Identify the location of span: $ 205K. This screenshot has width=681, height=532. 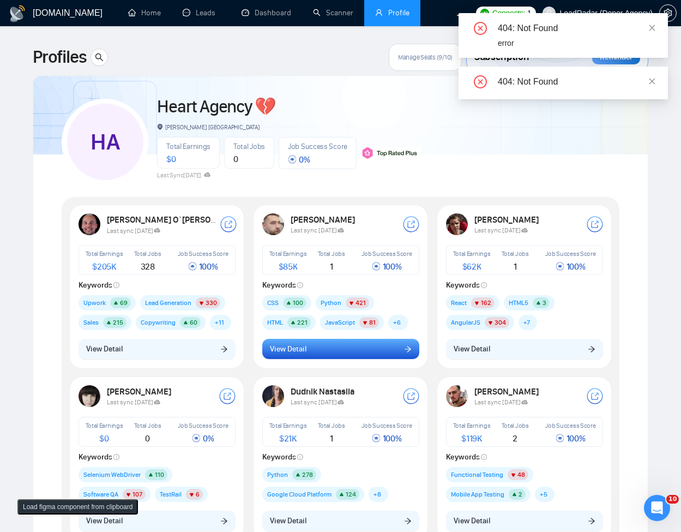
(104, 266).